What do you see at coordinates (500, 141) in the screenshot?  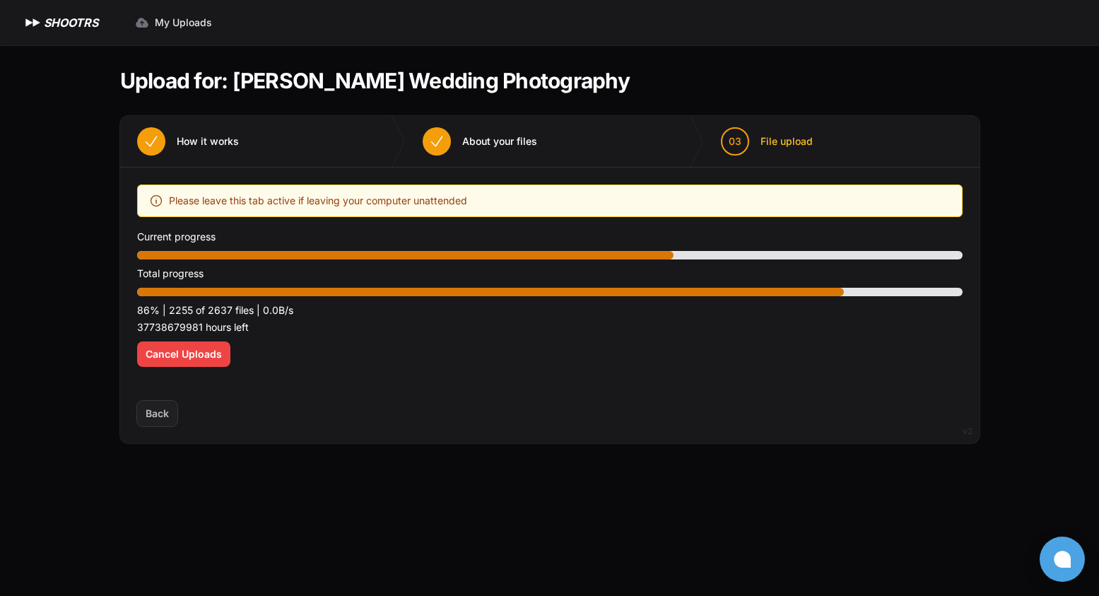 I see `span: About your files` at bounding box center [500, 141].